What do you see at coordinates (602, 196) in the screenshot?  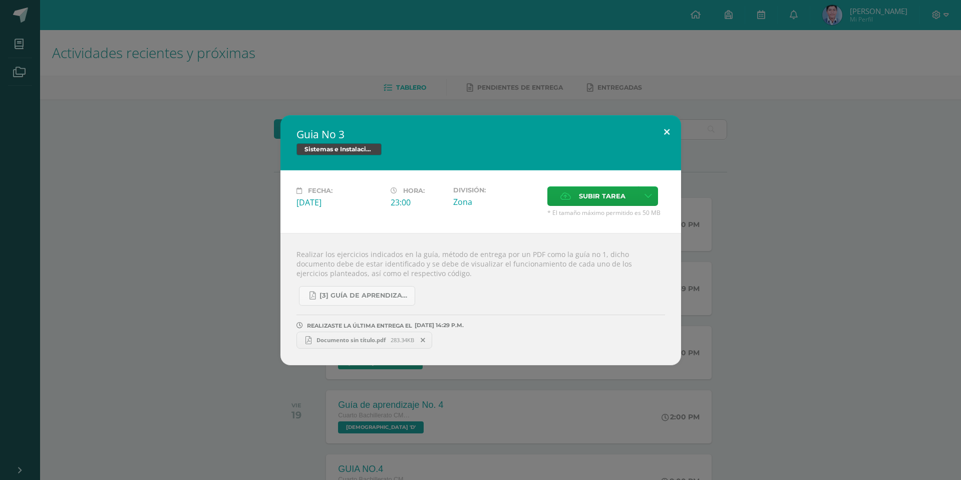 I see `span: Subir tarea` at bounding box center [602, 196].